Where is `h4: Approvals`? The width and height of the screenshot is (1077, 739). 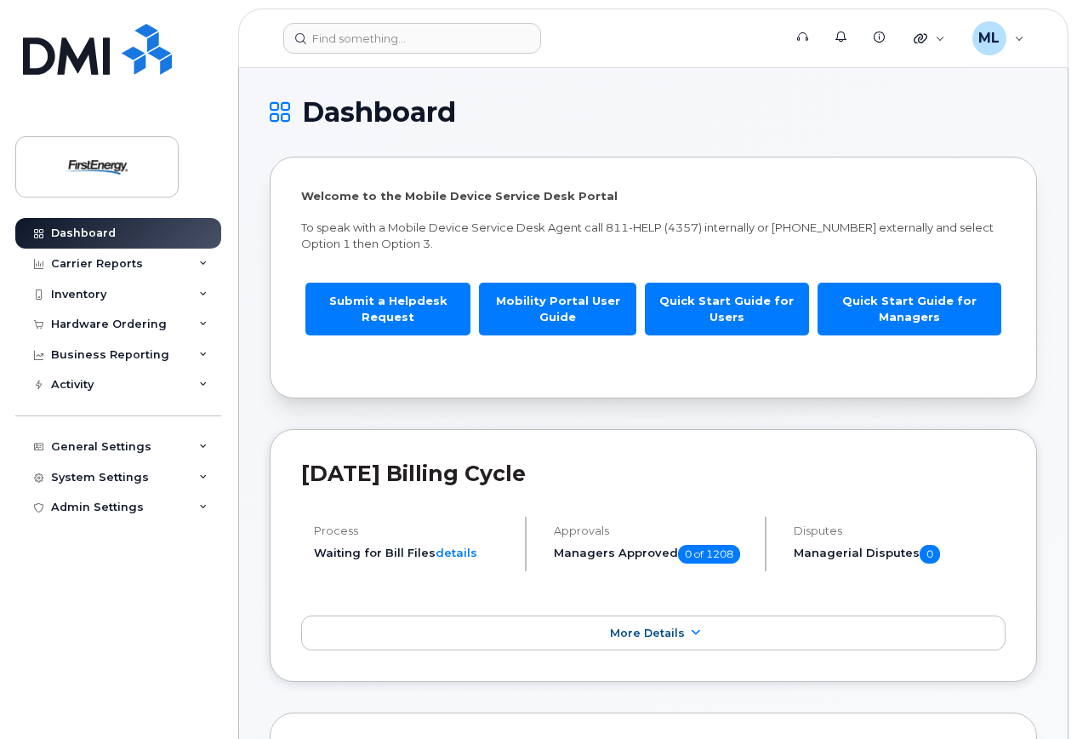
h4: Approvals is located at coordinates (652, 530).